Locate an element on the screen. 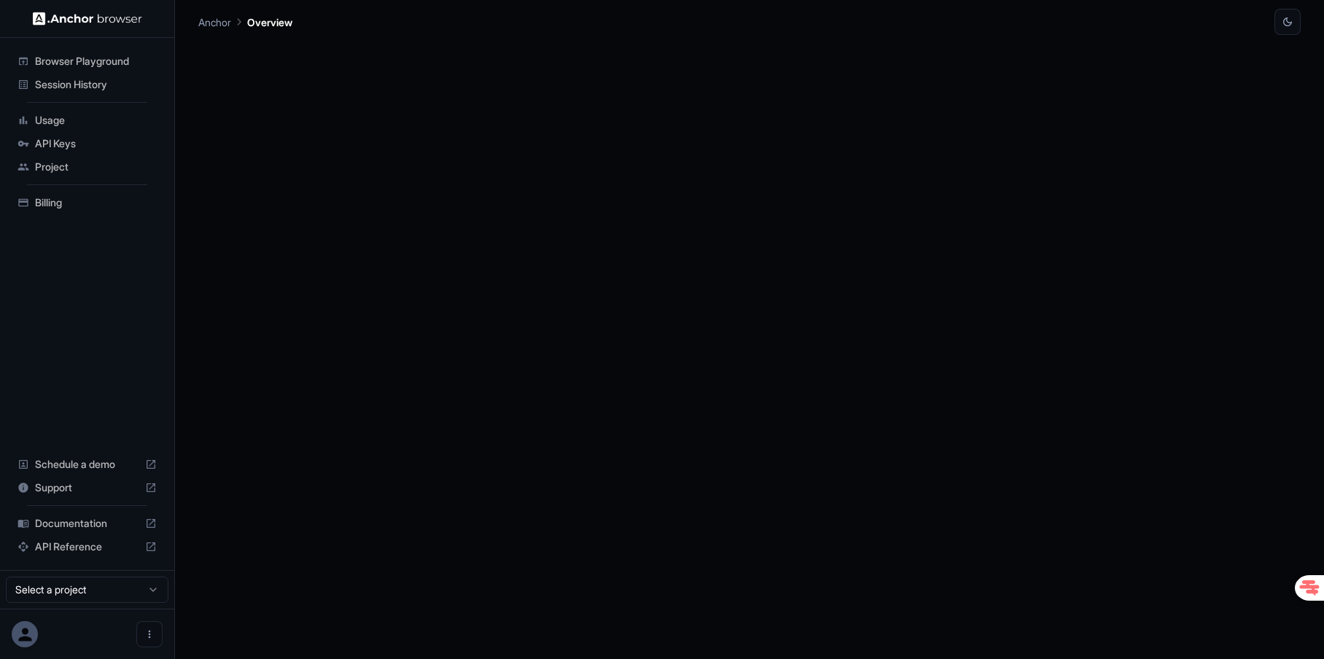  span: API Keys is located at coordinates (95, 144).